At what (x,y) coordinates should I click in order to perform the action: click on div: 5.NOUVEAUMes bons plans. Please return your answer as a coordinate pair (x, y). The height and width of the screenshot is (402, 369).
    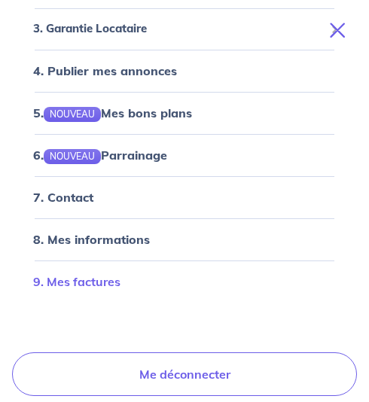
    Looking at the image, I should click on (184, 113).